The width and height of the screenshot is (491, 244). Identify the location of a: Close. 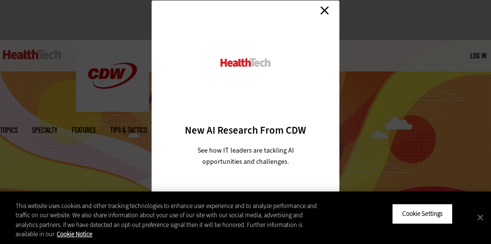
(325, 10).